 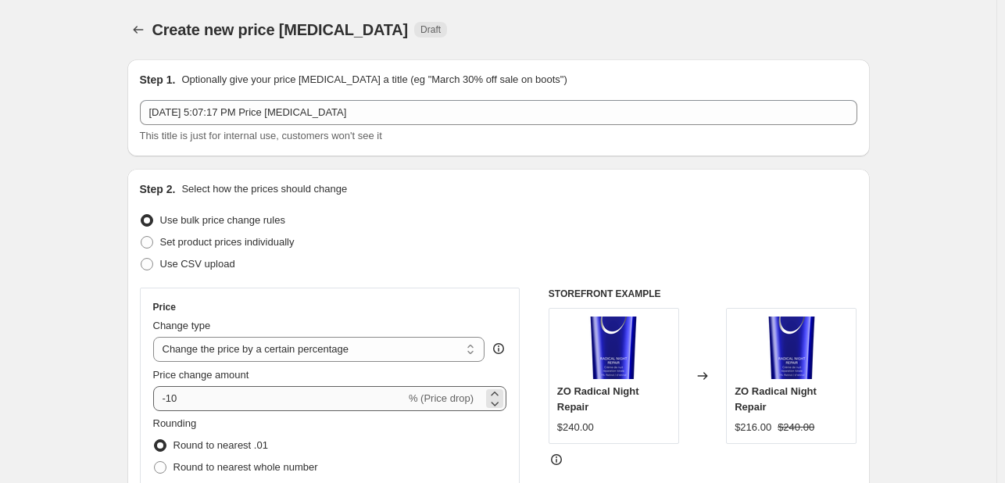 I want to click on input: 30% off holiday sale, so click(x=498, y=112).